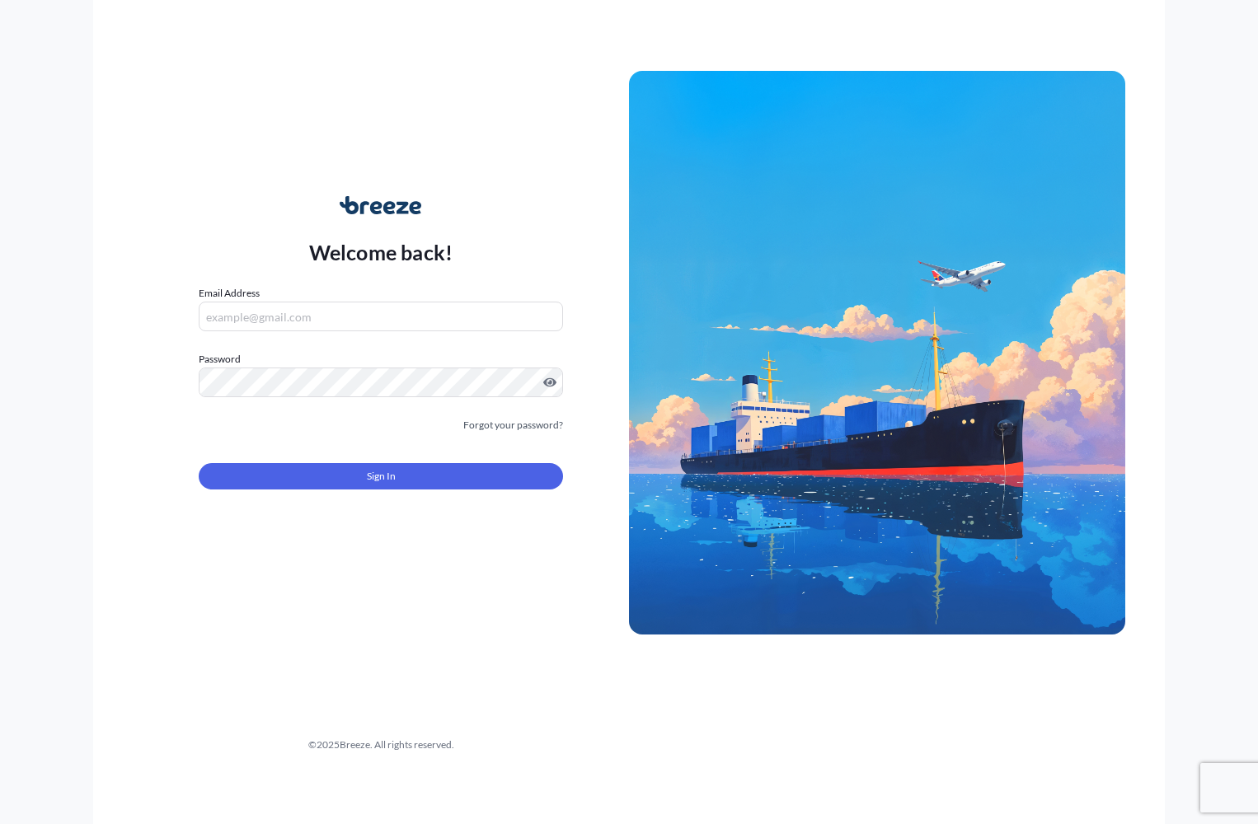  What do you see at coordinates (229, 293) in the screenshot?
I see `label: Email Address` at bounding box center [229, 293].